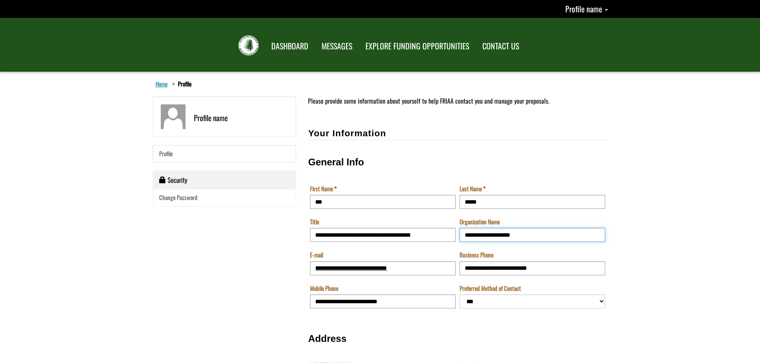  Describe the element at coordinates (290, 46) in the screenshot. I see `a: DASHBOARD` at that location.